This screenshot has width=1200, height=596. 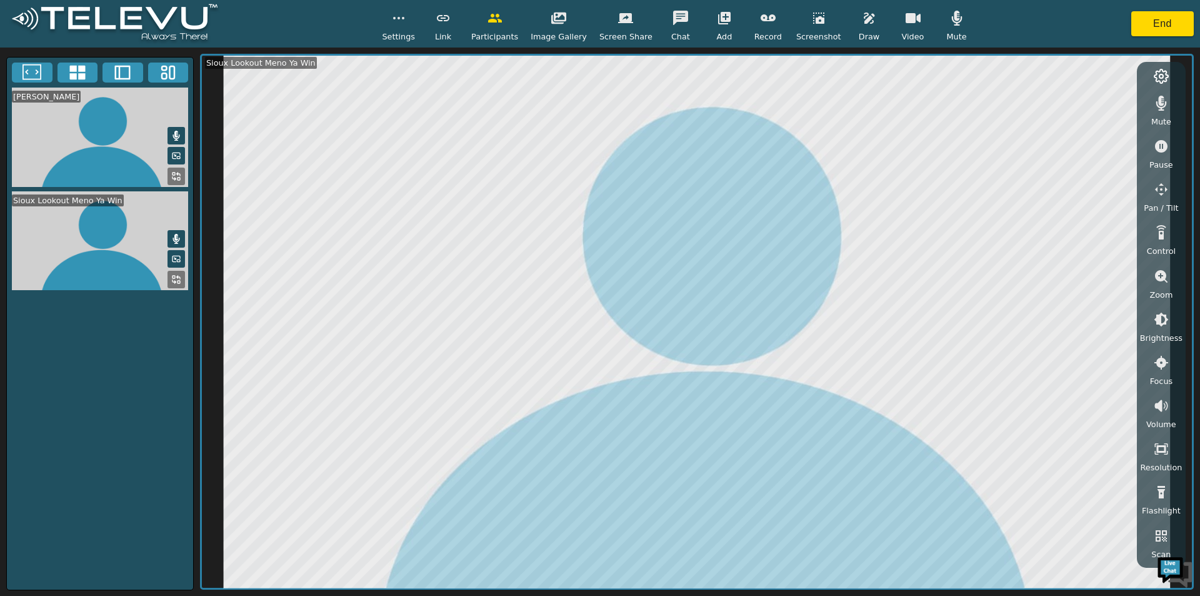 I want to click on span: Add, so click(x=724, y=36).